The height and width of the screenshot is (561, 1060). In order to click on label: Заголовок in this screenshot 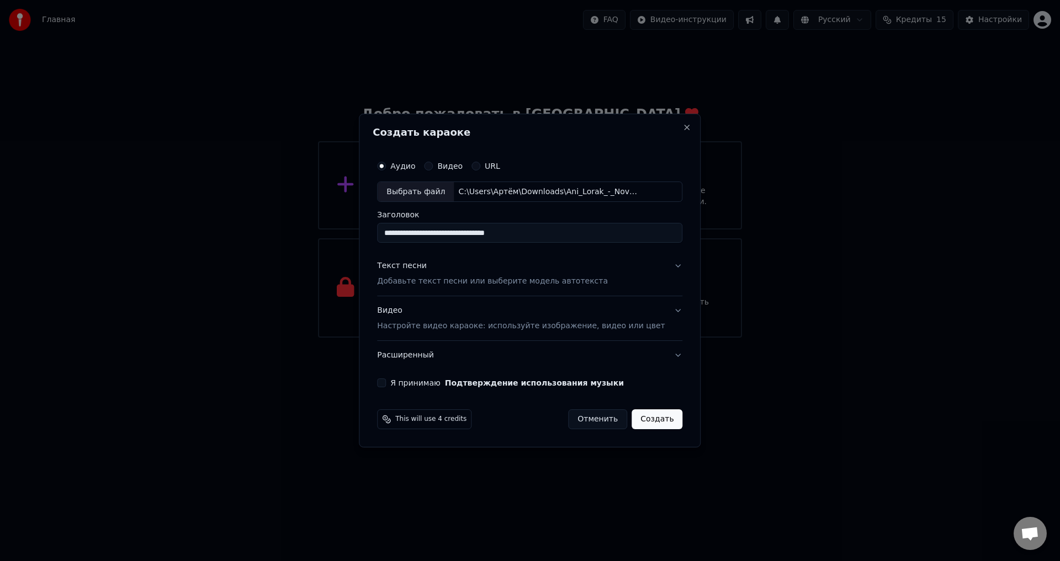, I will do `click(529, 215)`.